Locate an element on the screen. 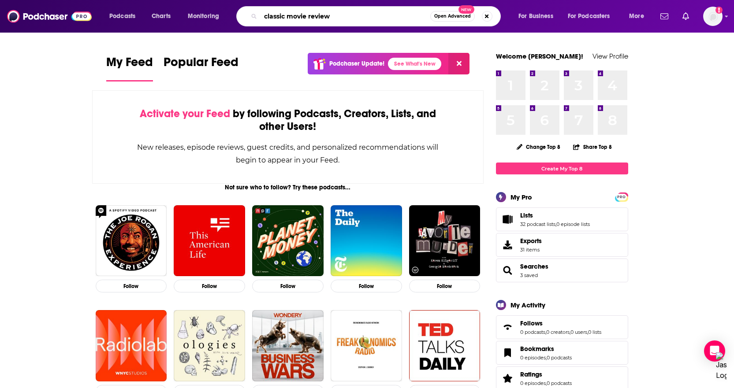  a: Business Wars is located at coordinates (288, 346).